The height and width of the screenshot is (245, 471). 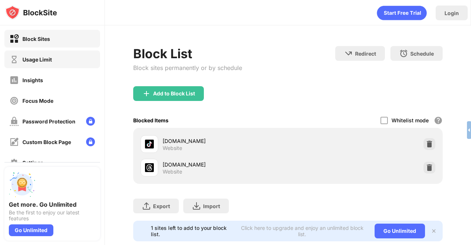 I want to click on div: Export, so click(x=162, y=206).